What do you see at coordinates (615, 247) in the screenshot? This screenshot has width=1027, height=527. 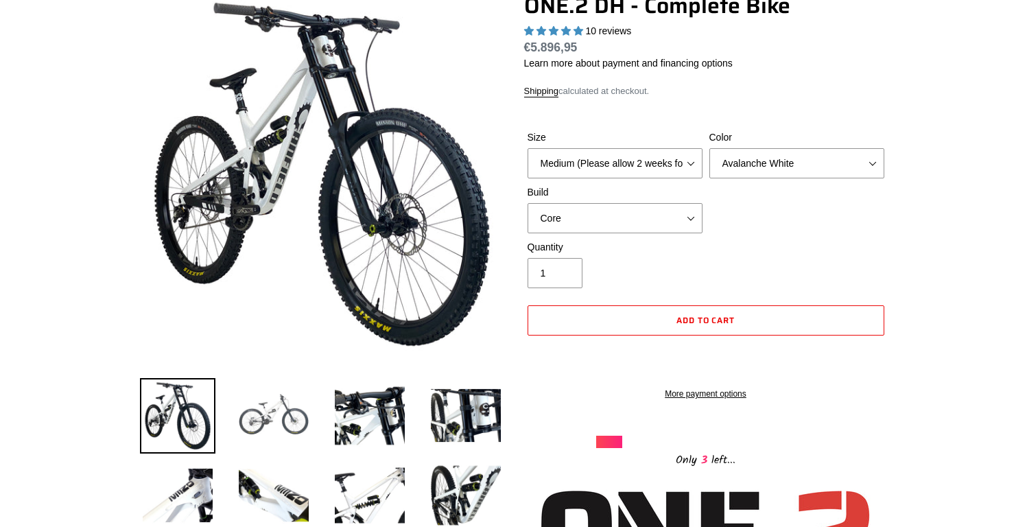 I see `label: Quantity` at bounding box center [615, 247].